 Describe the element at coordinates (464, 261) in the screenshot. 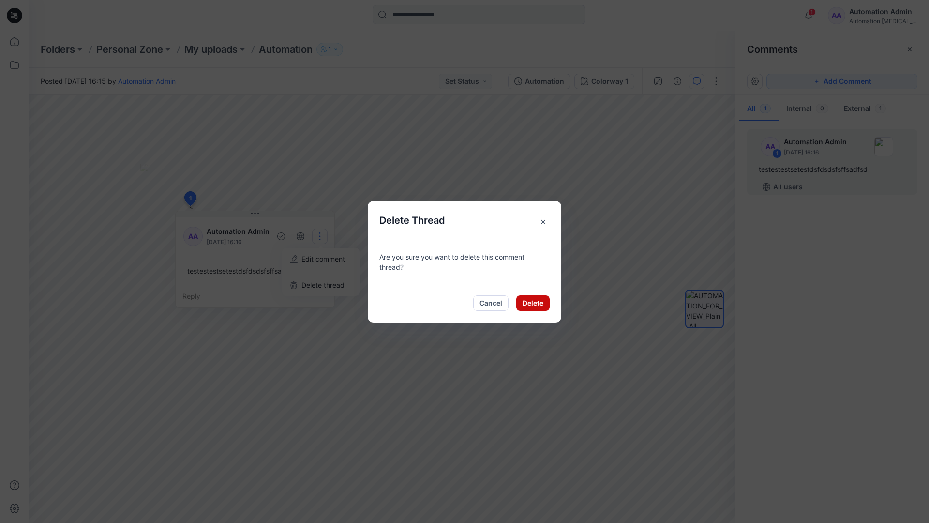

I see `div: Are you sure you want to delete this comment thread?` at that location.